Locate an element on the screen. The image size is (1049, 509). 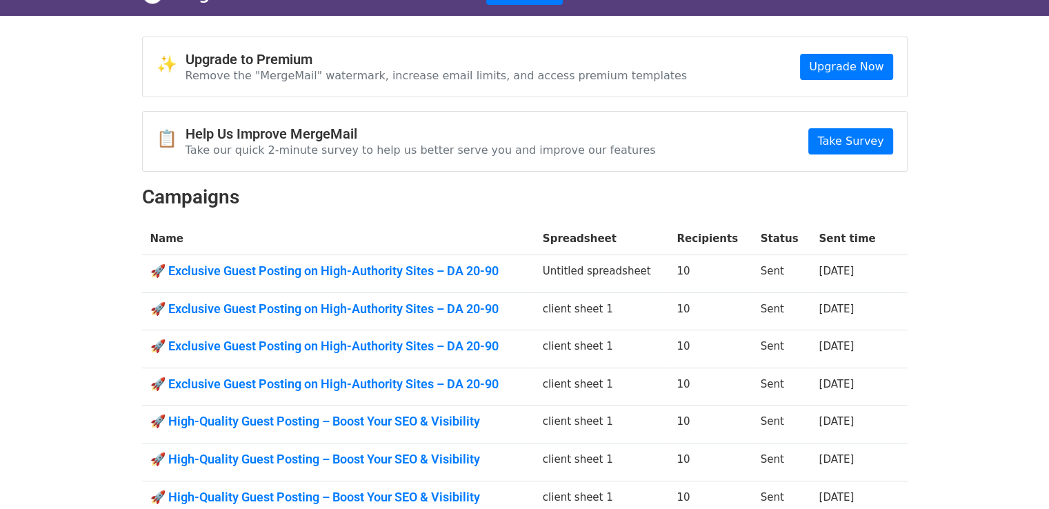
th: Status is located at coordinates (781, 239).